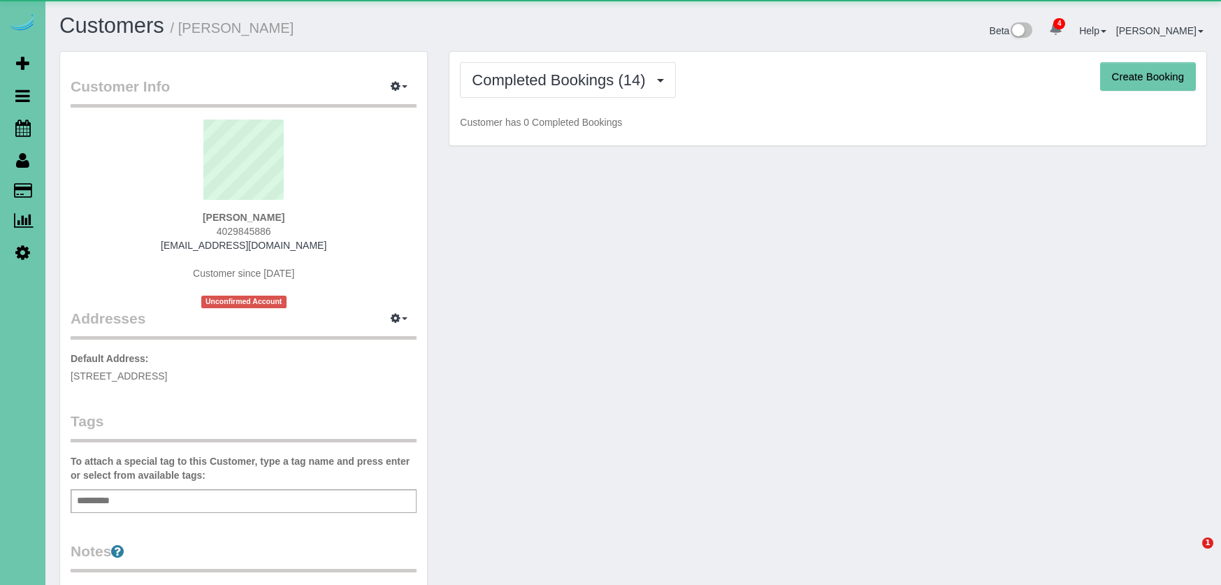  What do you see at coordinates (22, 24) in the screenshot?
I see `img: Automaid Logo` at bounding box center [22, 24].